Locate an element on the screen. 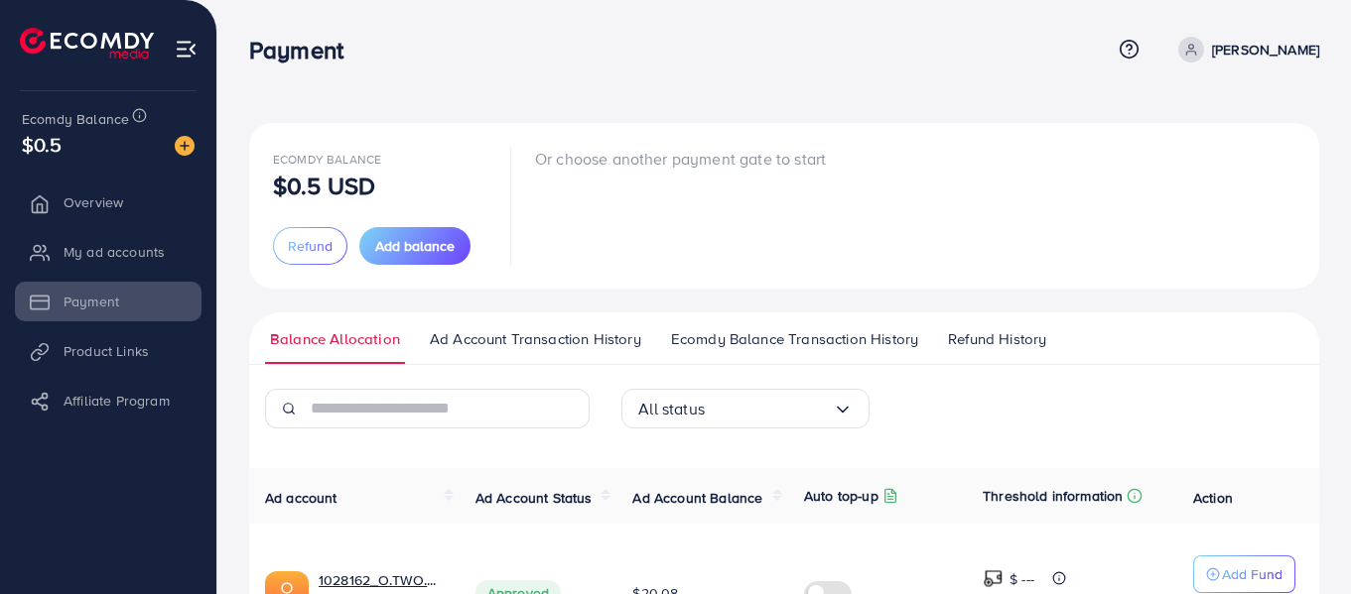  span: Ecomdy Balance Transaction History is located at coordinates (794, 339).